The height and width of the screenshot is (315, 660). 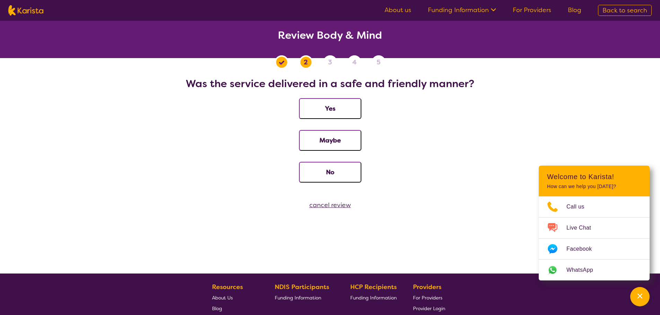 I want to click on span: 2, so click(x=305, y=62).